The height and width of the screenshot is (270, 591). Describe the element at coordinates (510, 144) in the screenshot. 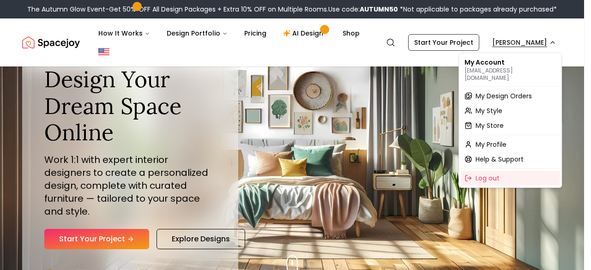

I see `a: My Profile` at that location.